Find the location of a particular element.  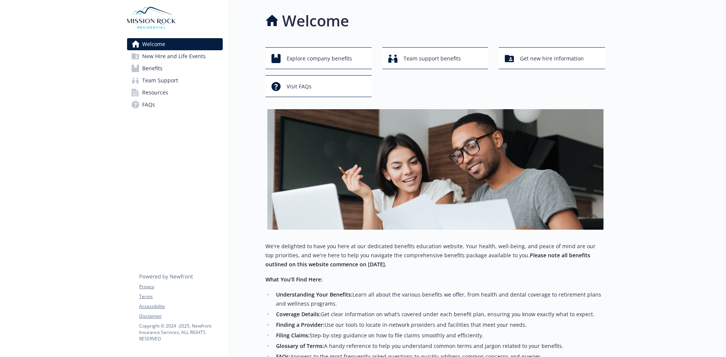

button: Visit FAQs is located at coordinates (318, 86).